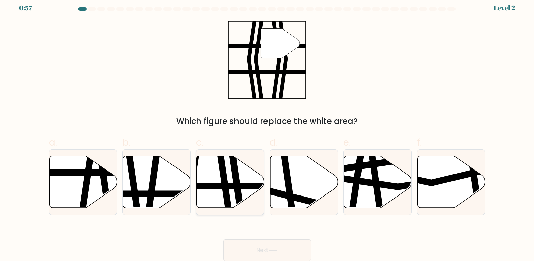  What do you see at coordinates (200, 142) in the screenshot?
I see `span: c.` at bounding box center [200, 142].